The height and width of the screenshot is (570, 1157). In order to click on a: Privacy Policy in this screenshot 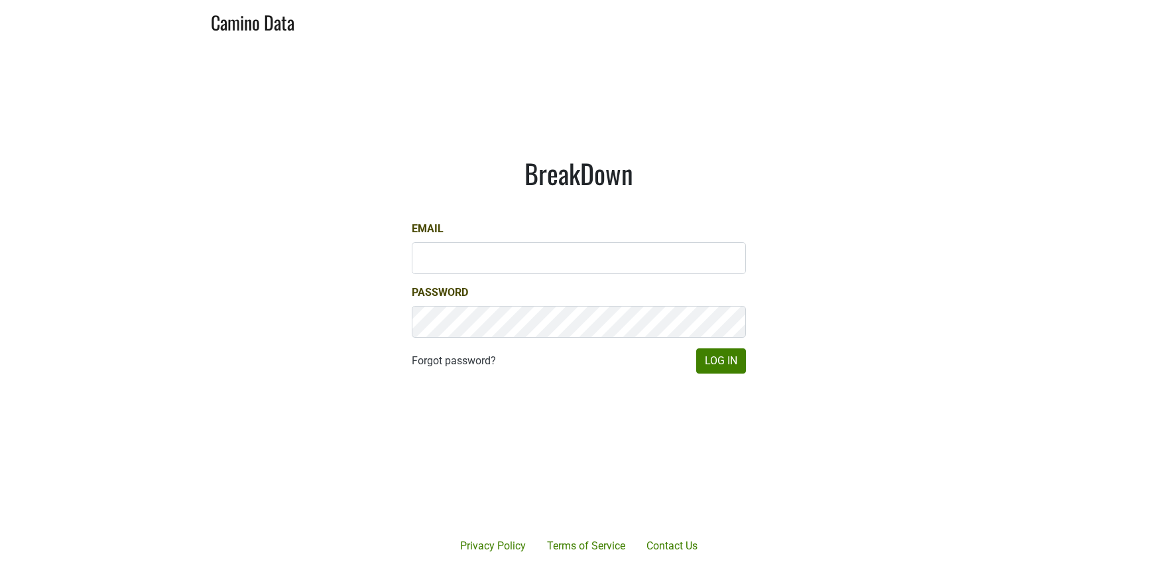, I will do `click(493, 546)`.